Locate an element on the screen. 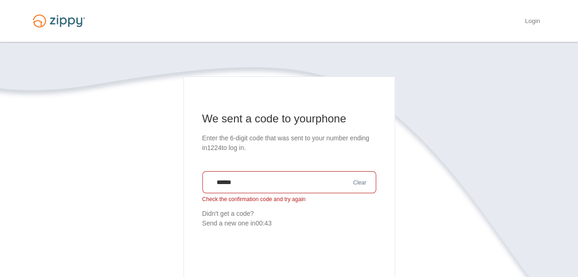  p: Didn't get a code? is located at coordinates (289, 218).